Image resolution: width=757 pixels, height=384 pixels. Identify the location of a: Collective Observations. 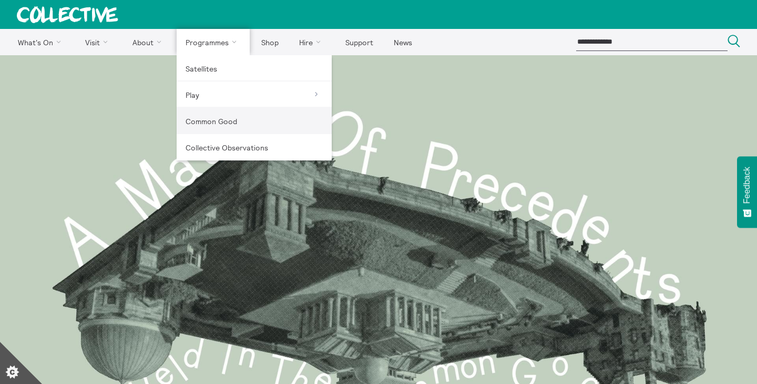
(254, 147).